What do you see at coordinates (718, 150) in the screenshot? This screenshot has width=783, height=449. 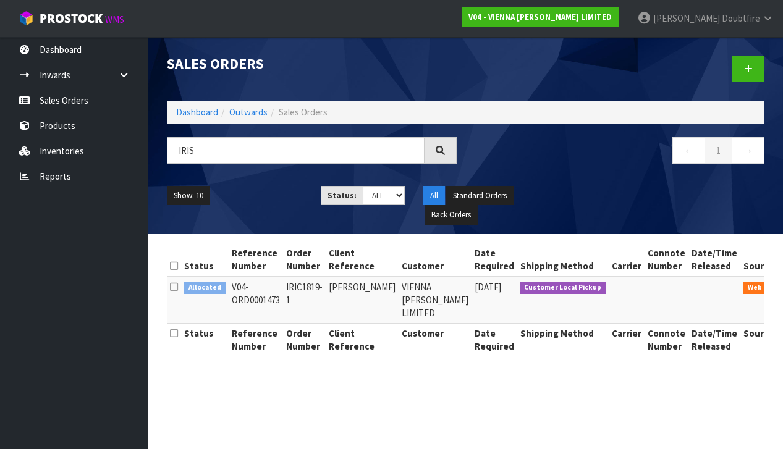 I see `a: 1` at bounding box center [718, 150].